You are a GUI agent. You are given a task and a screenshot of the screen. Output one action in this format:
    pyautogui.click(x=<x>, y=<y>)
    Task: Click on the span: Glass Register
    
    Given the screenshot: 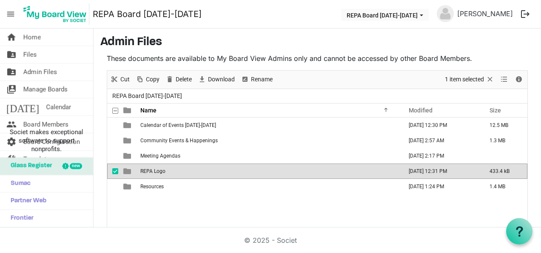 What is the action you would take?
    pyautogui.click(x=29, y=166)
    